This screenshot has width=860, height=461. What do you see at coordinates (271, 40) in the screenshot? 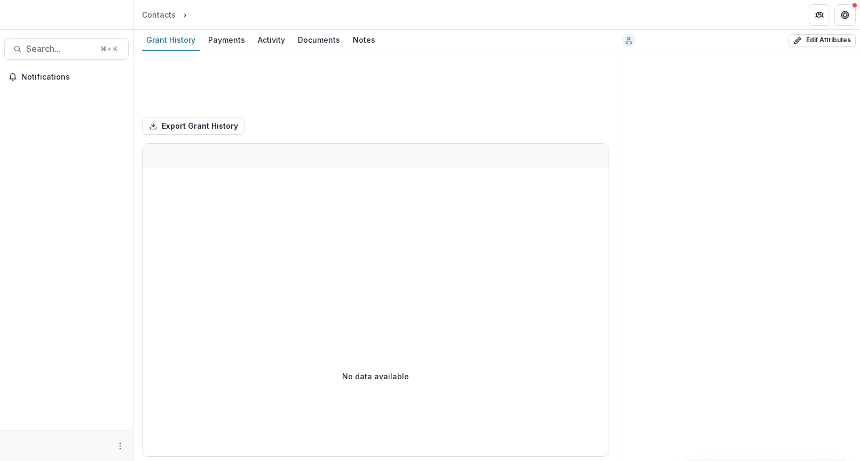
I see `a: Activity` at bounding box center [271, 40].